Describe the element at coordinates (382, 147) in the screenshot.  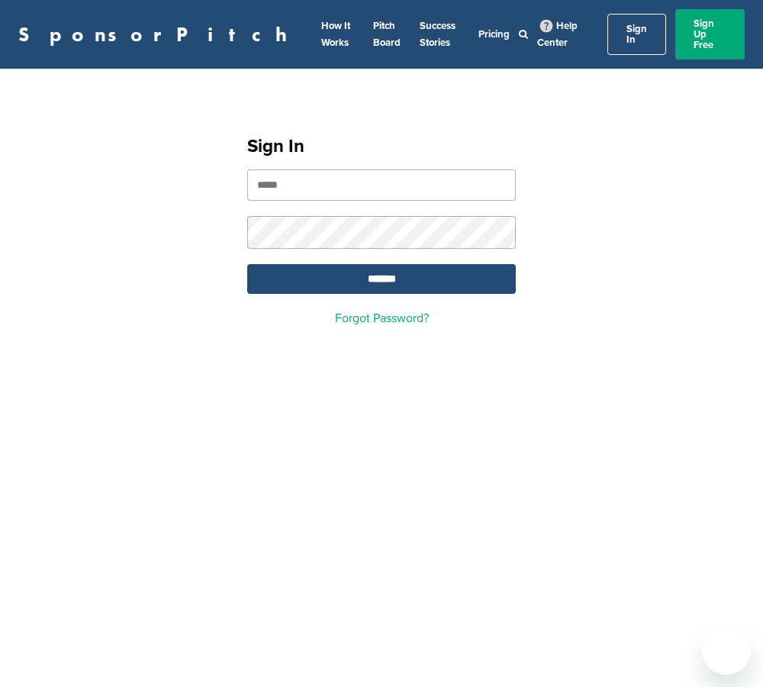
I see `h1: Sign In` at that location.